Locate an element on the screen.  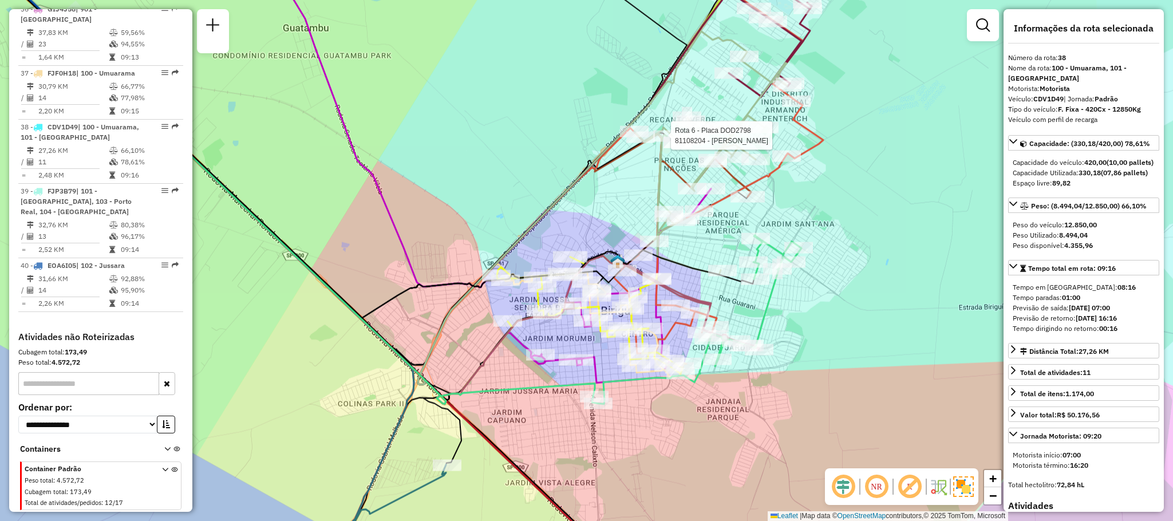
div: Total de itens: is located at coordinates (1057, 394).